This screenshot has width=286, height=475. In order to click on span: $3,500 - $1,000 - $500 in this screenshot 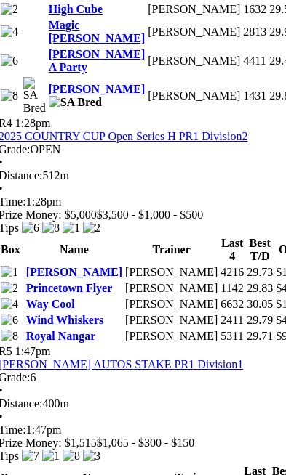, I will do `click(150, 214)`.